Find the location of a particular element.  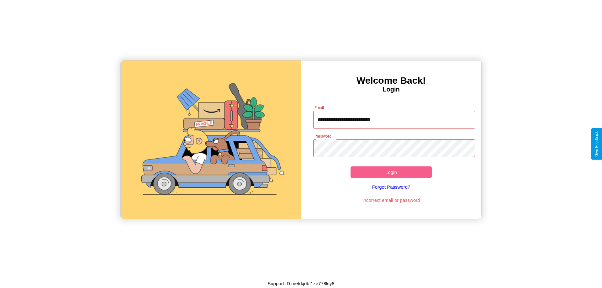

h4: Login is located at coordinates (391, 89).